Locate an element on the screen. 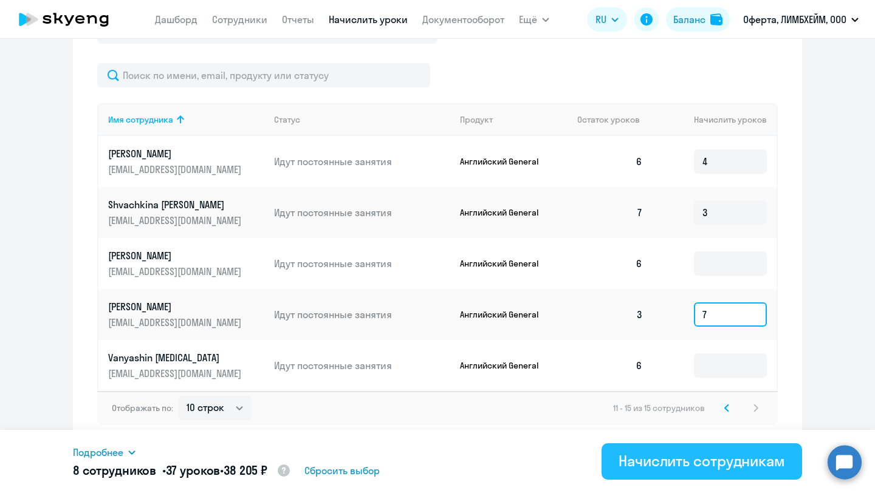 This screenshot has height=493, width=875. a: Отчеты is located at coordinates (298, 19).